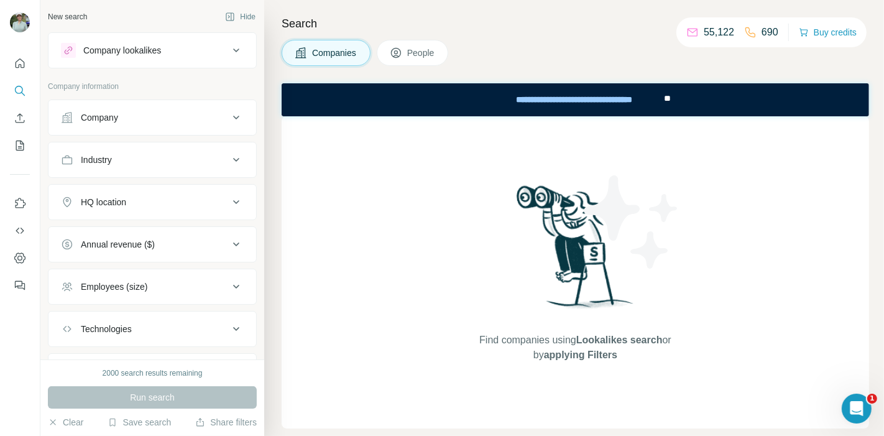 The height and width of the screenshot is (436, 884). Describe the element at coordinates (106, 329) in the screenshot. I see `div: Technologies` at that location.